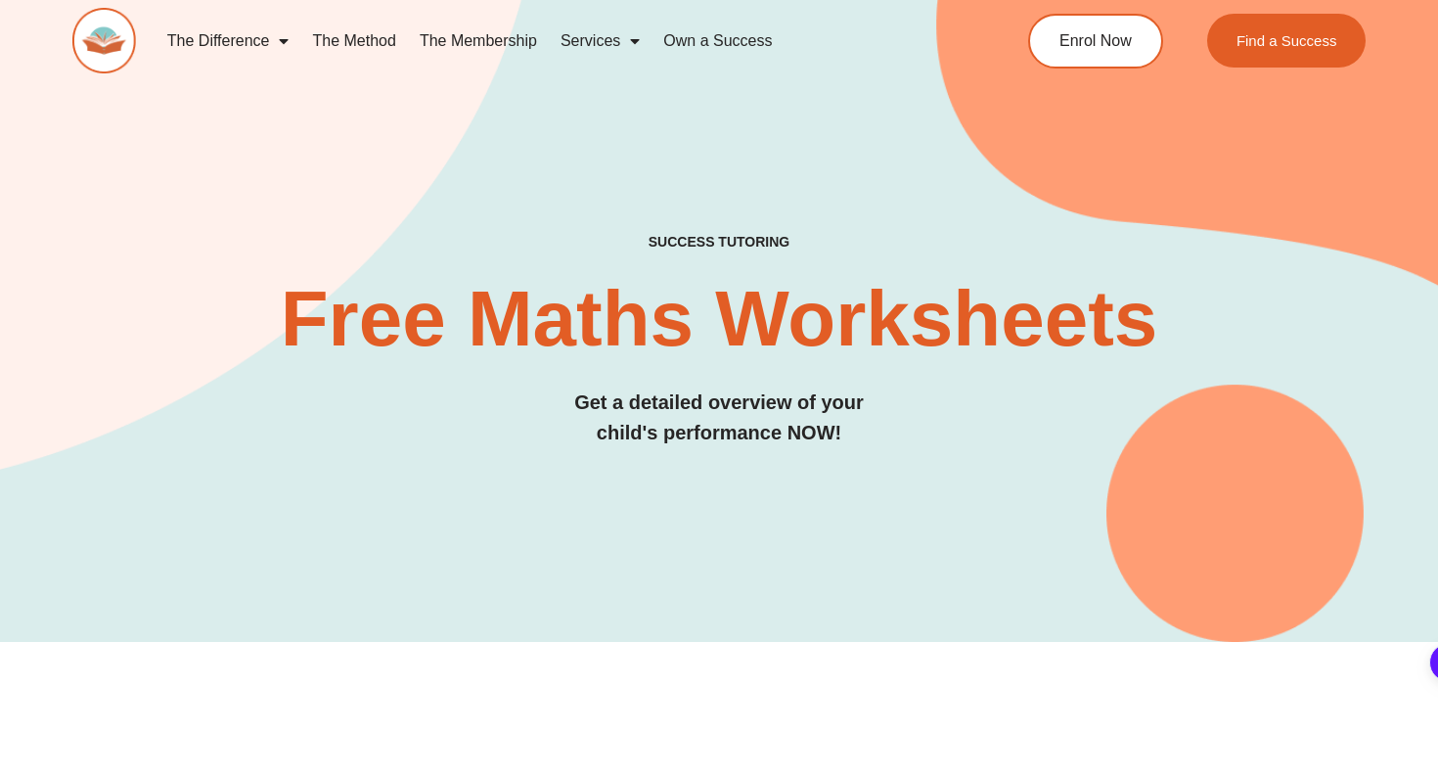 The height and width of the screenshot is (780, 1438). I want to click on a: Services, so click(600, 41).